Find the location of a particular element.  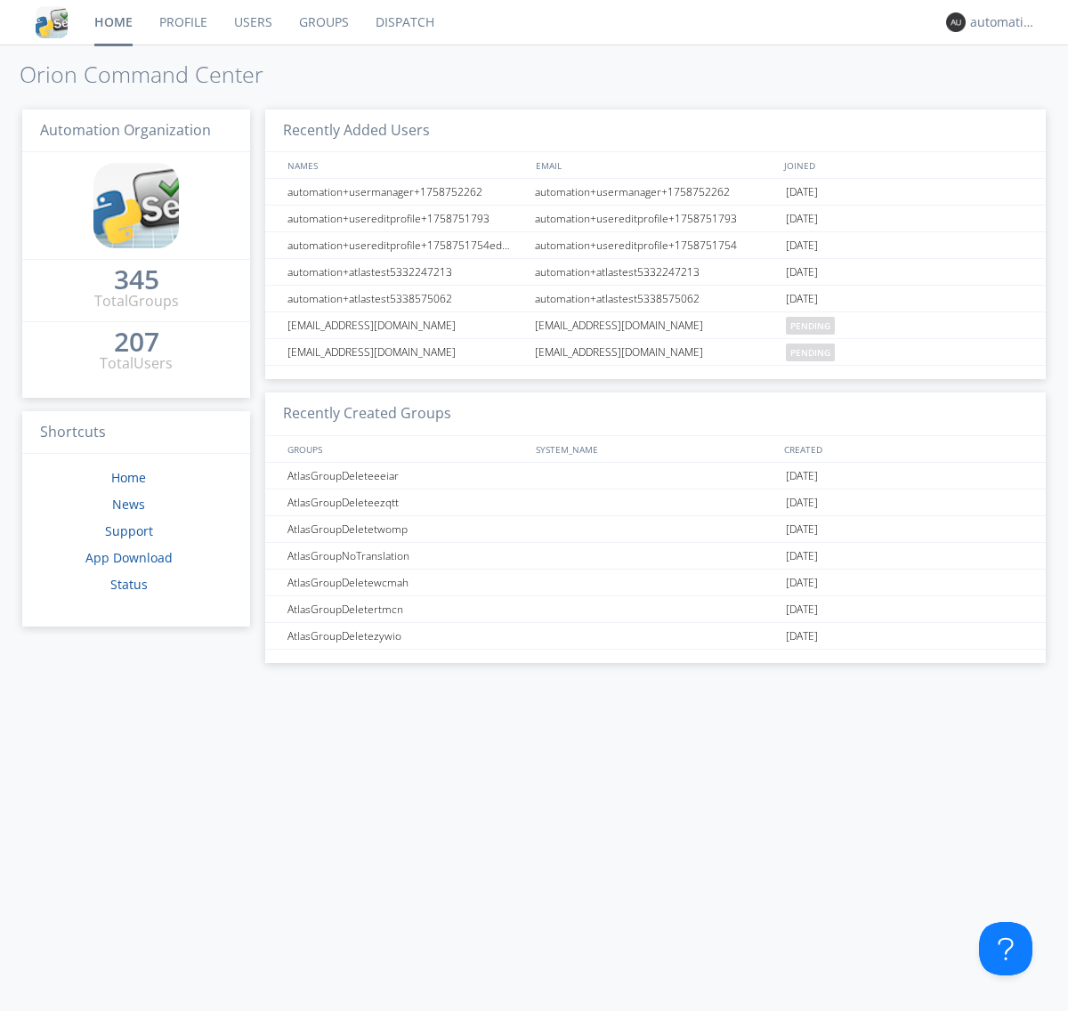

div: AtlasGroupDeleteezqtt is located at coordinates (406, 502).